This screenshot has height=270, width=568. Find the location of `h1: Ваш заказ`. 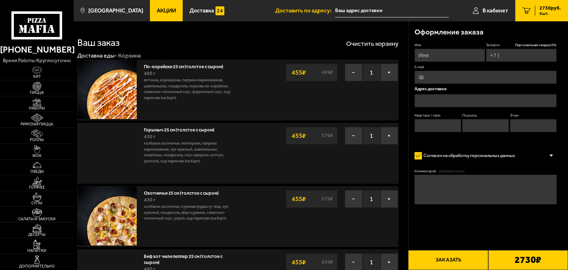

h1: Ваш заказ is located at coordinates (98, 43).